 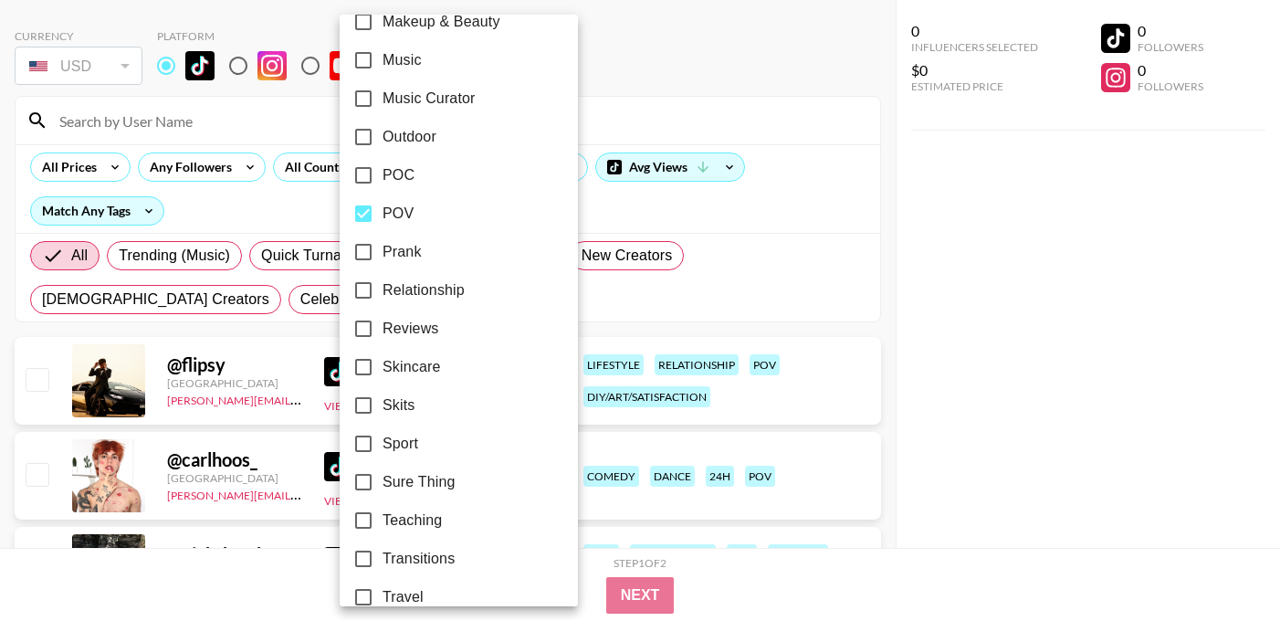 I want to click on span: POC, so click(x=398, y=175).